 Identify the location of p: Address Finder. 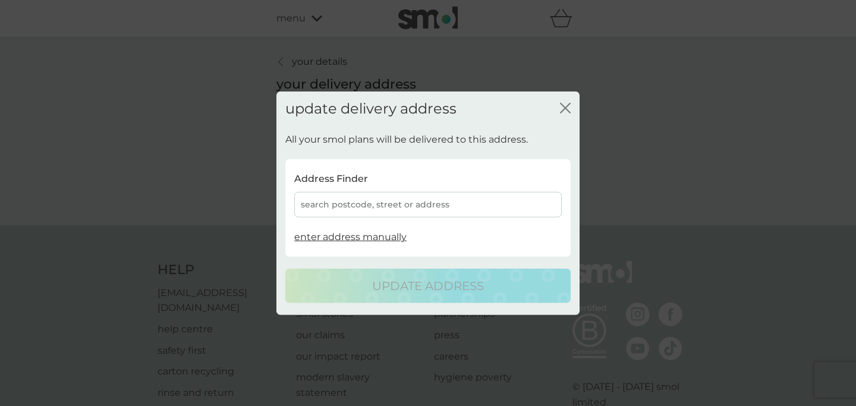
(331, 179).